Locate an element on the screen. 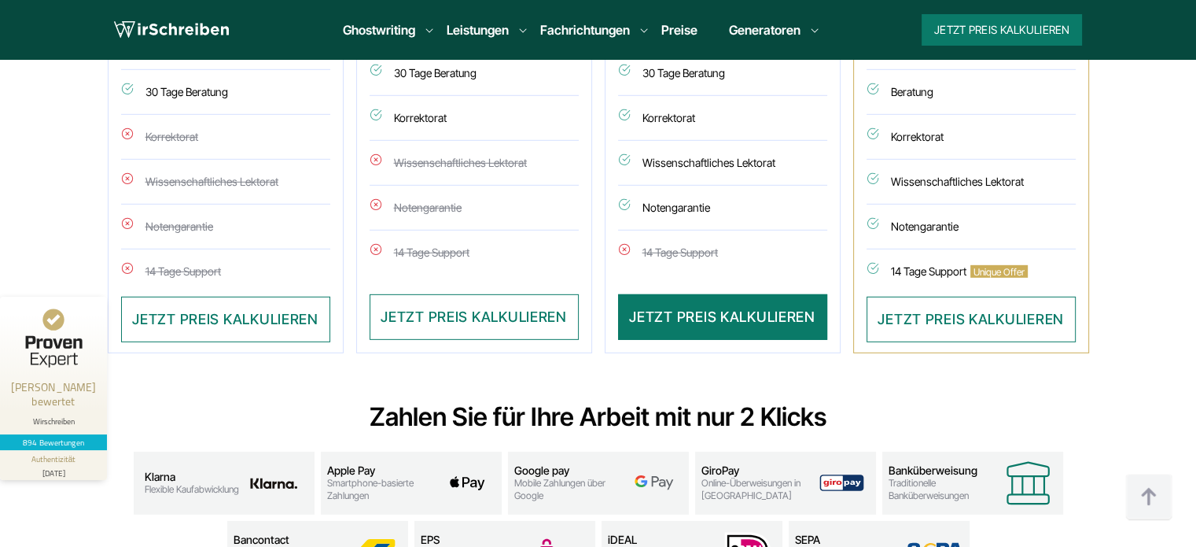  img: button top is located at coordinates (1149, 497).